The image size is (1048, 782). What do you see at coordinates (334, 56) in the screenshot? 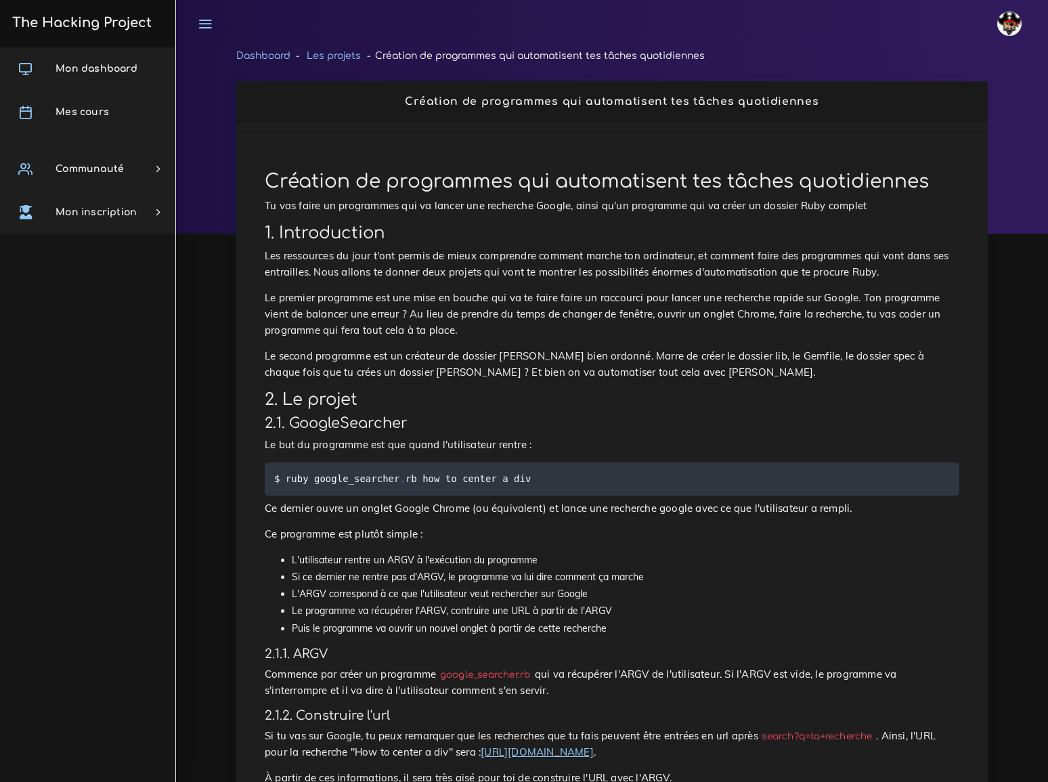
I see `a: Les projets` at bounding box center [334, 56].